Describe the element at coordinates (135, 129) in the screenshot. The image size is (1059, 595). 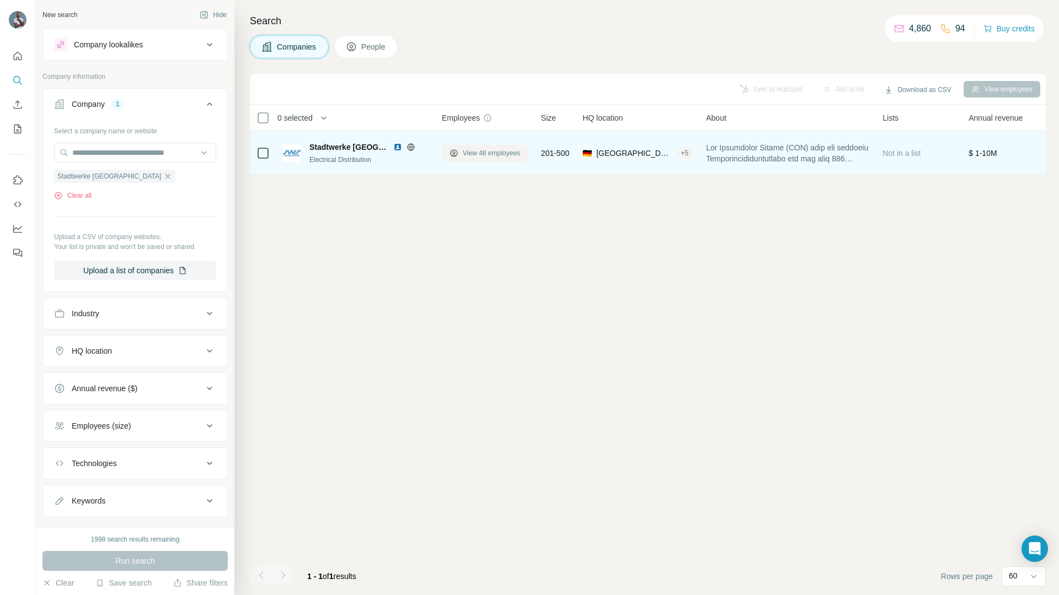
I see `div: Select a company name or website` at that location.